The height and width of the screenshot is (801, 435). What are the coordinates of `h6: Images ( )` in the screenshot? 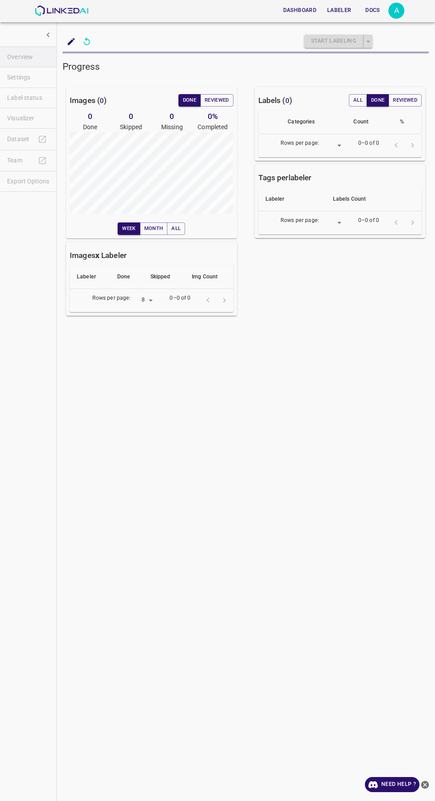 It's located at (88, 100).